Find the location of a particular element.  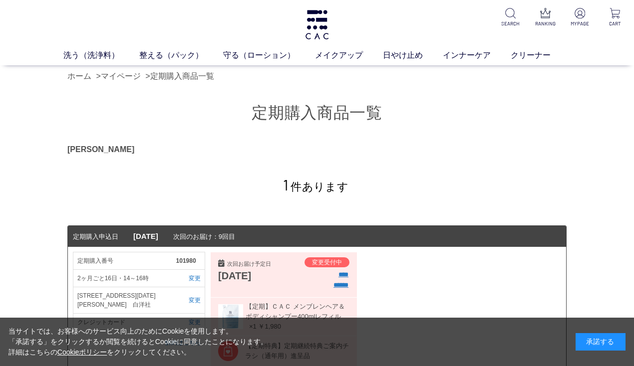

a: 日やけ止め is located at coordinates (413, 55).